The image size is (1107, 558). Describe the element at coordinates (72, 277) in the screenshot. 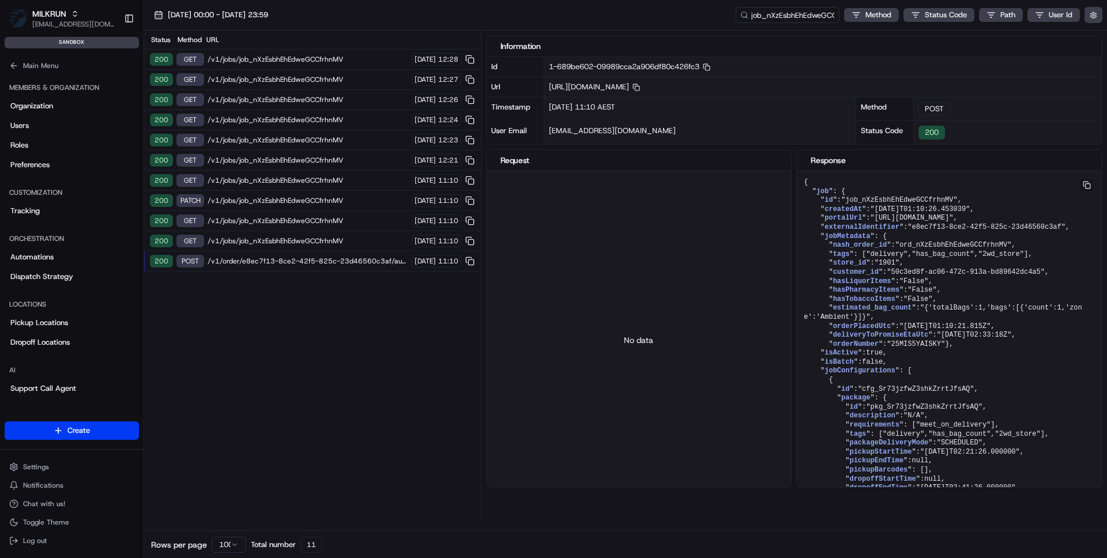

I see `a: Dispatch Strategy` at that location.